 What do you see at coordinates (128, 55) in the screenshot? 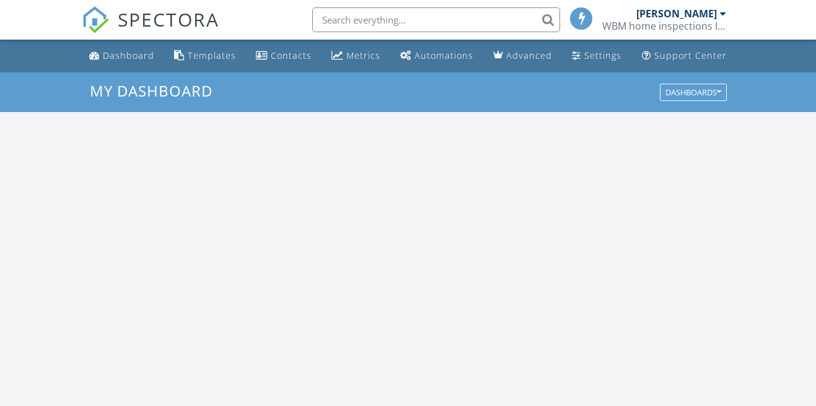
I see `div: Dashboard` at bounding box center [128, 55].